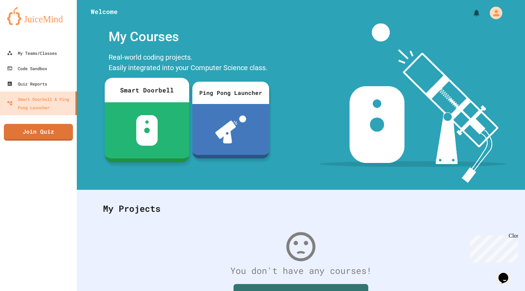 Image resolution: width=525 pixels, height=291 pixels. I want to click on div: Ping Pong Launcher, so click(231, 93).